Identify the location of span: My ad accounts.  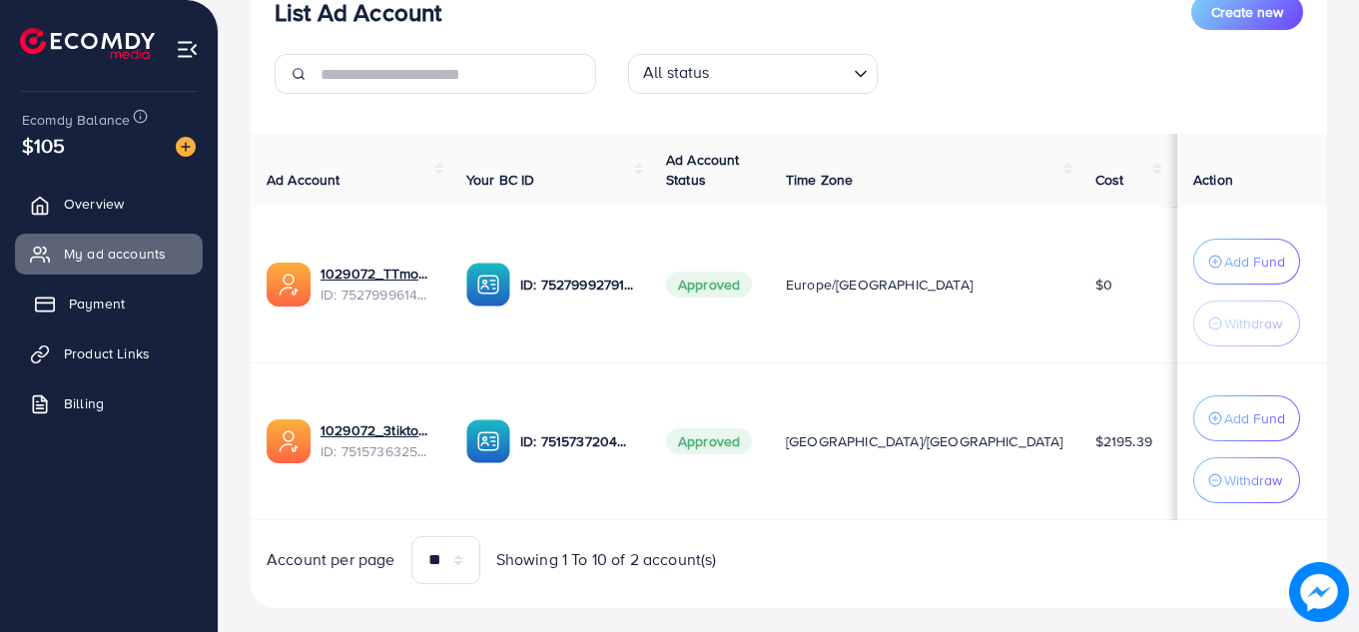
(115, 254).